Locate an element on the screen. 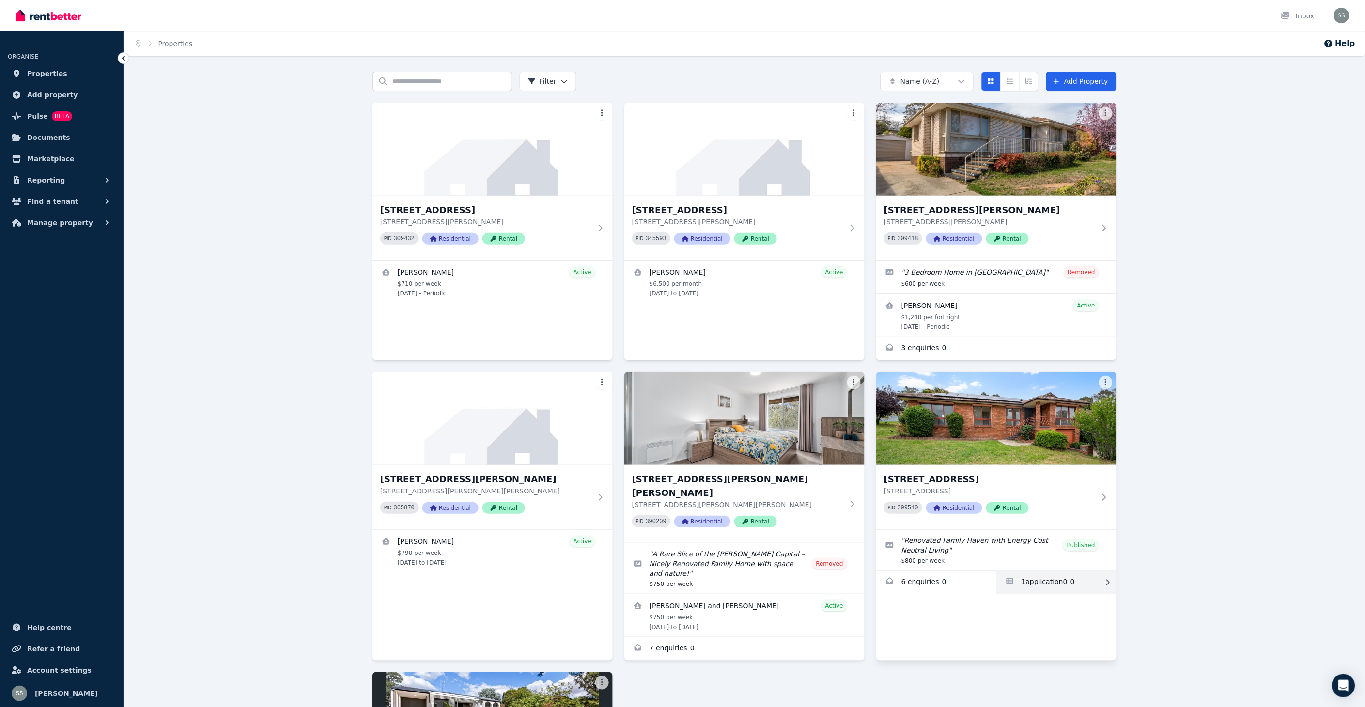 The image size is (1365, 707). span: Name (A-Z) is located at coordinates (920, 81).